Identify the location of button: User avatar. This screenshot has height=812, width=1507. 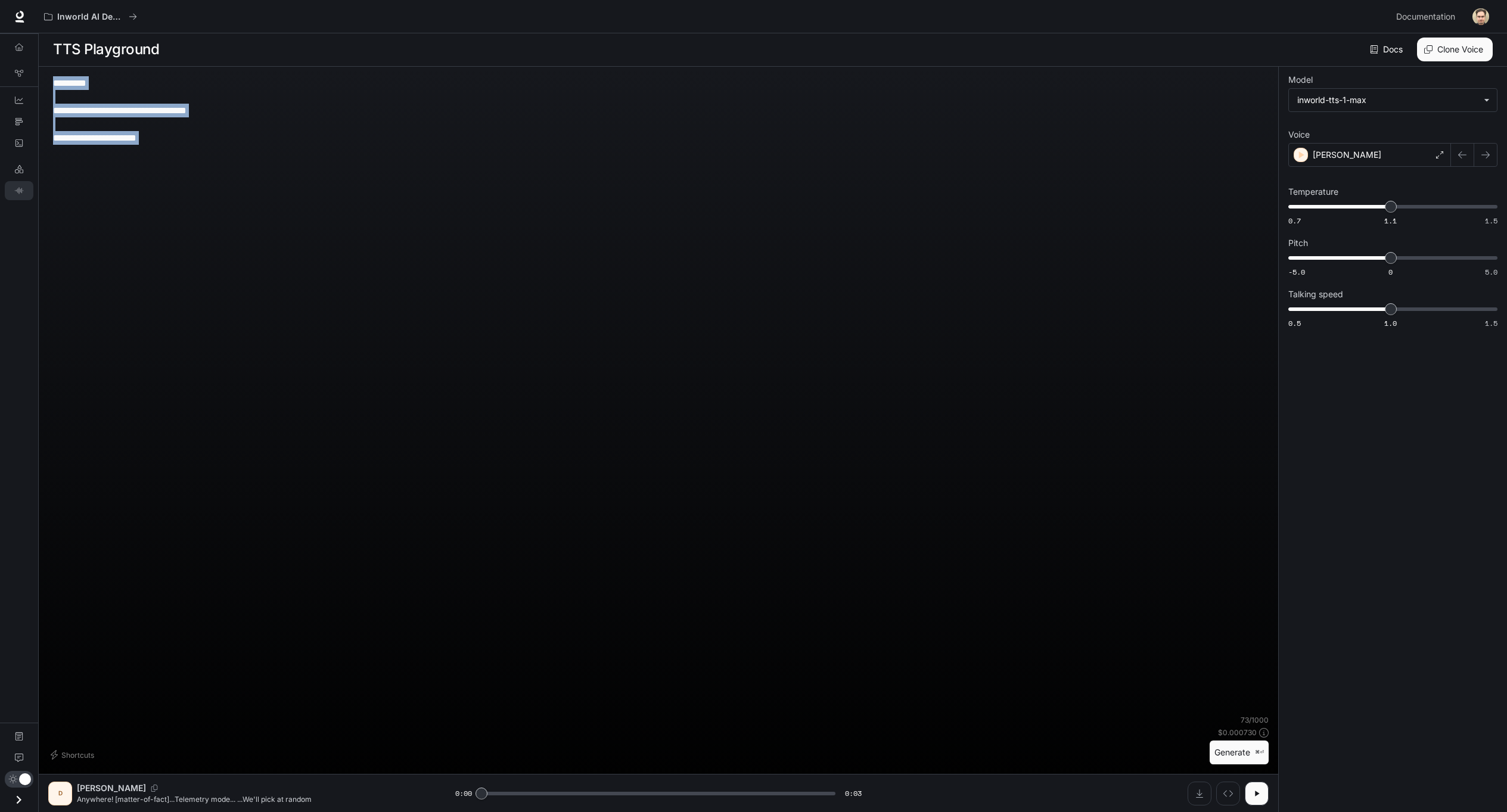
(1481, 16).